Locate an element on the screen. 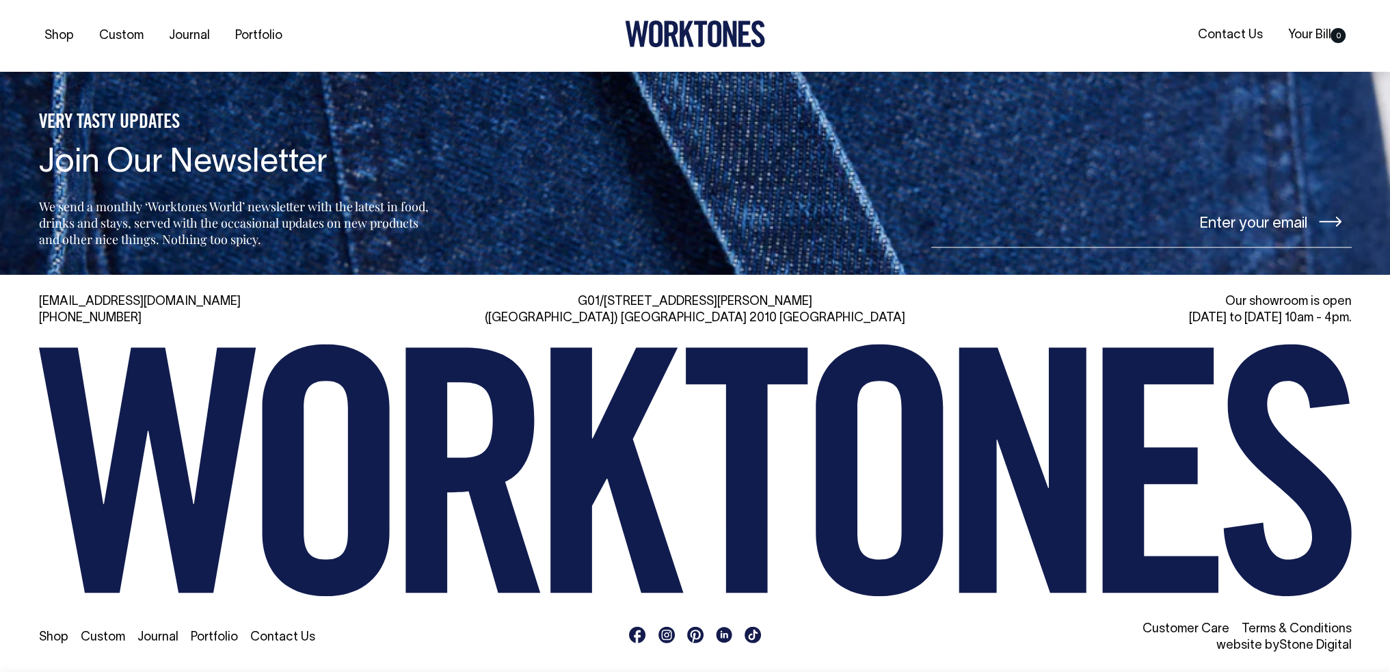 This screenshot has height=672, width=1390. h4: Join Our Newsletter is located at coordinates (236, 163).